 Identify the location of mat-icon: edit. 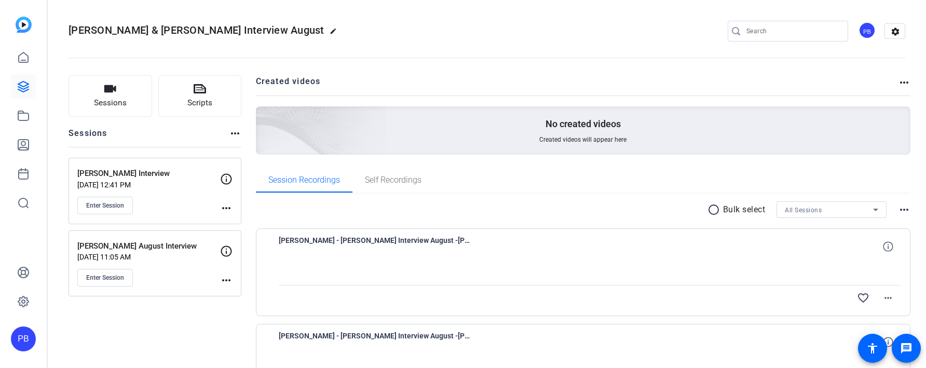
(336, 34).